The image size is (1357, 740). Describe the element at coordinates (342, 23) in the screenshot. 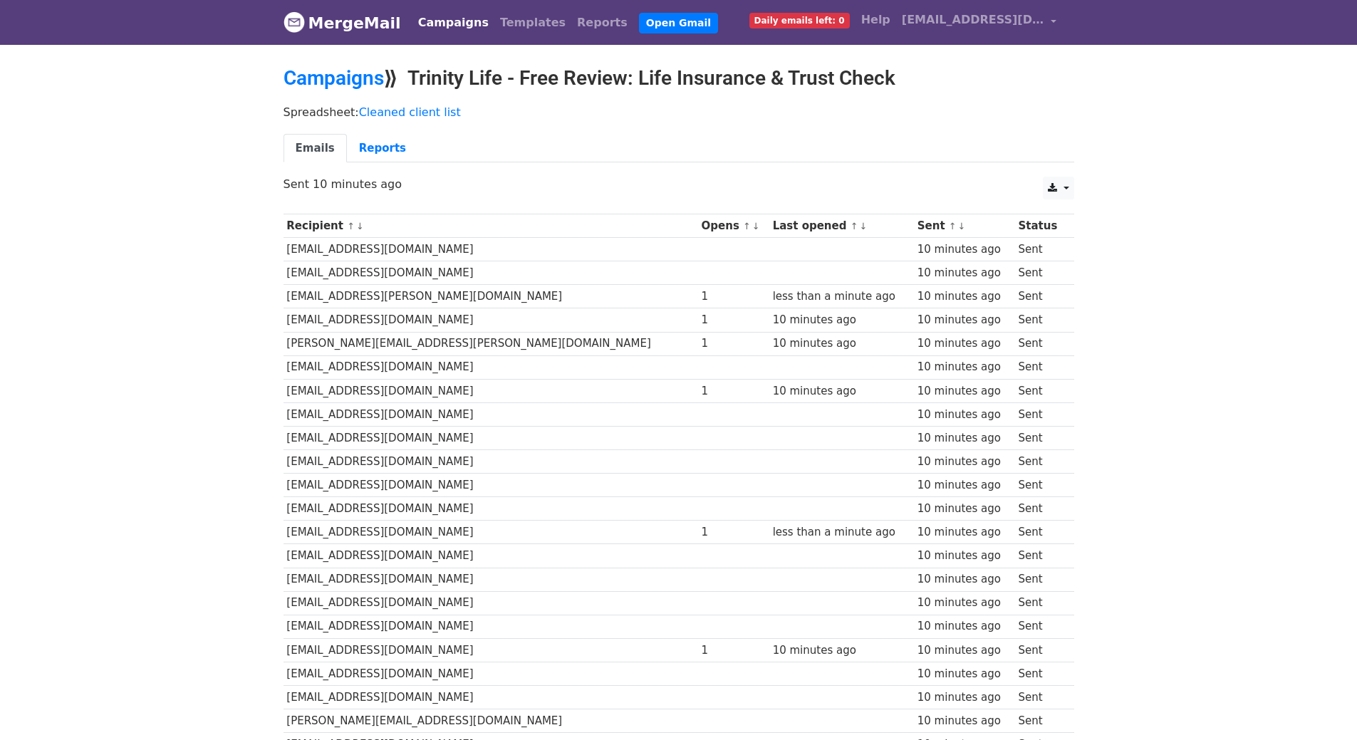

I see `a: MergeMail` at that location.